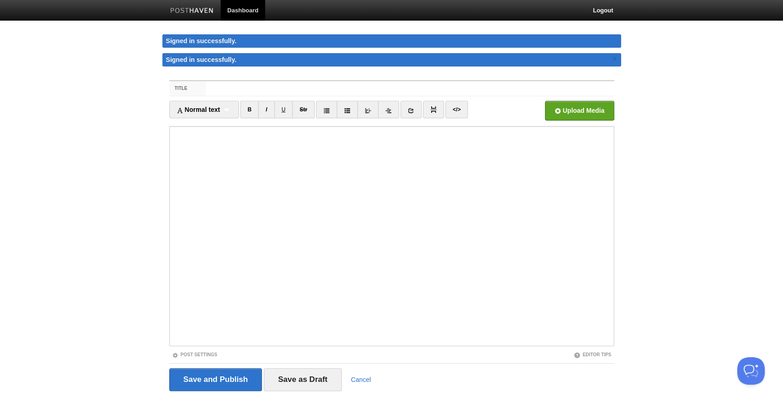 This screenshot has height=403, width=783. I want to click on img: Posthaven-bar, so click(192, 11).